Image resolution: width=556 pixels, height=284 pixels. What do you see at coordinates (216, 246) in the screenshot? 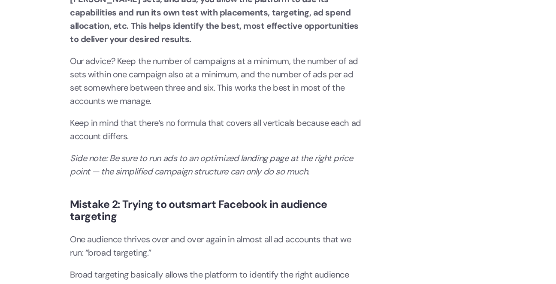
I see `p: One audience thrives over and over again in almost all ad accounts that we run: “broad targeting.”` at bounding box center [216, 246].